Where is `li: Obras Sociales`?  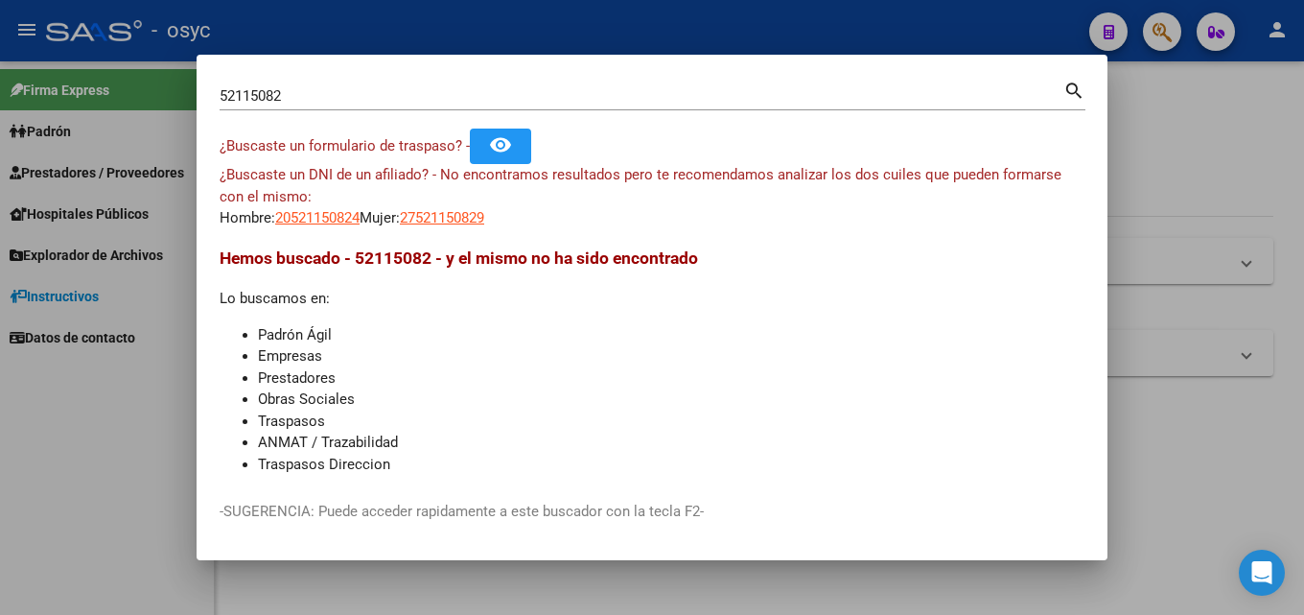 li: Obras Sociales is located at coordinates (671, 399).